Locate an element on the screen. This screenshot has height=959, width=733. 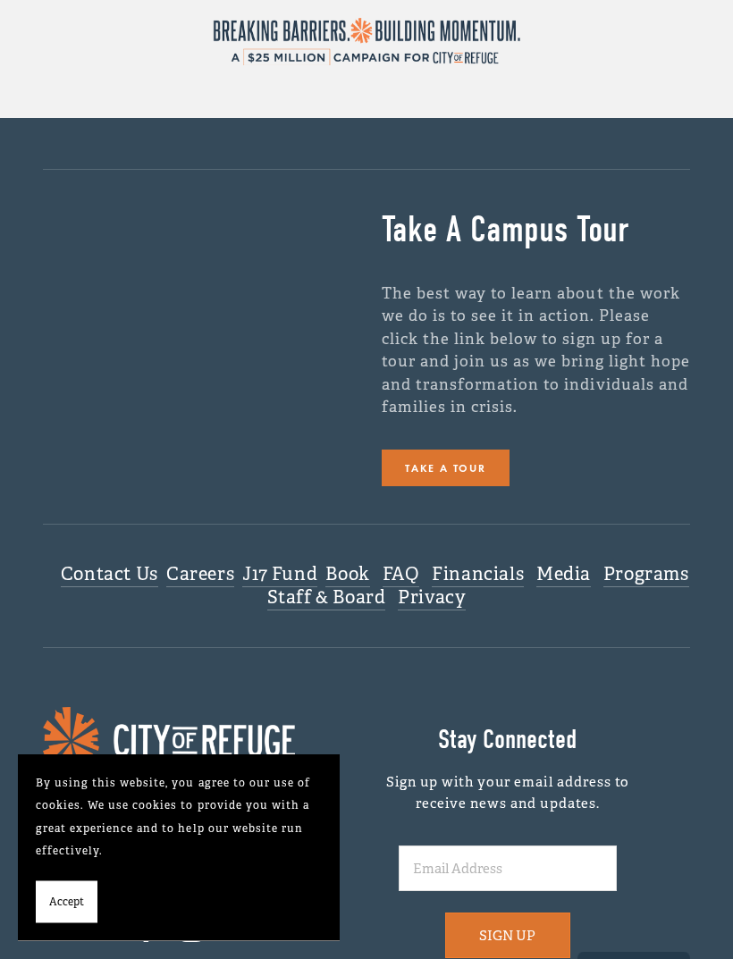
a: J17 Fund is located at coordinates (280, 575).